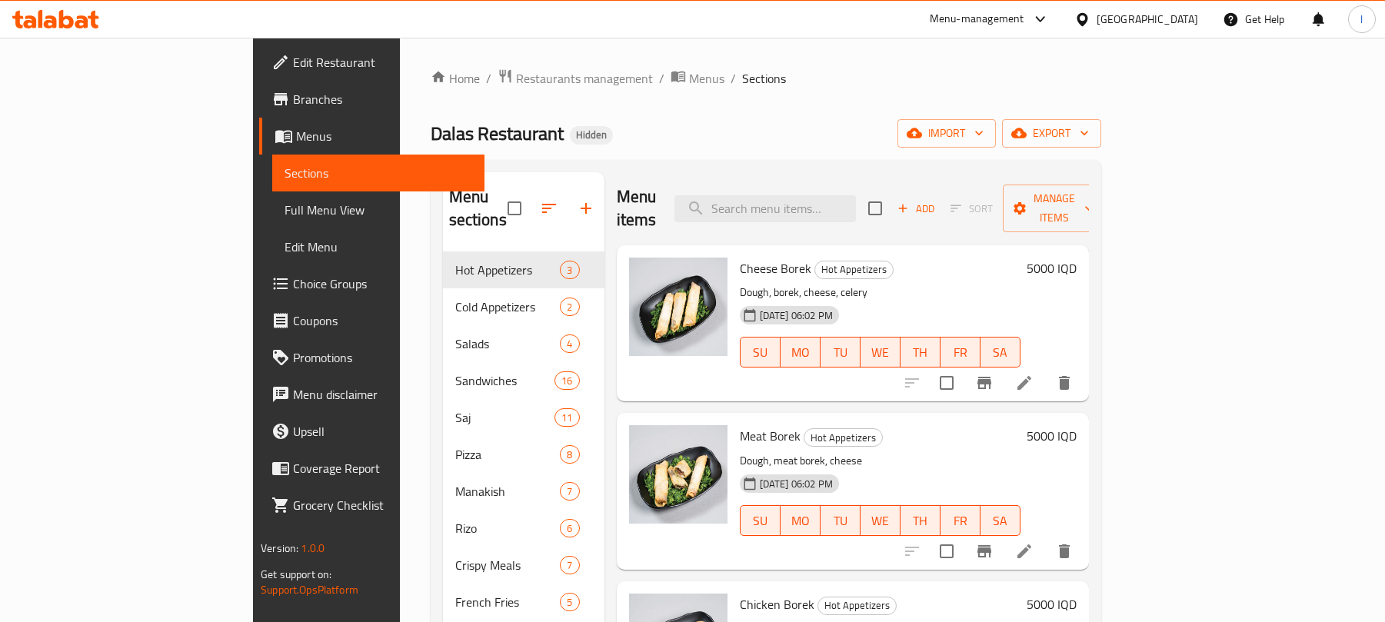 The image size is (1385, 622). Describe the element at coordinates (760, 352) in the screenshot. I see `button: SU` at that location.